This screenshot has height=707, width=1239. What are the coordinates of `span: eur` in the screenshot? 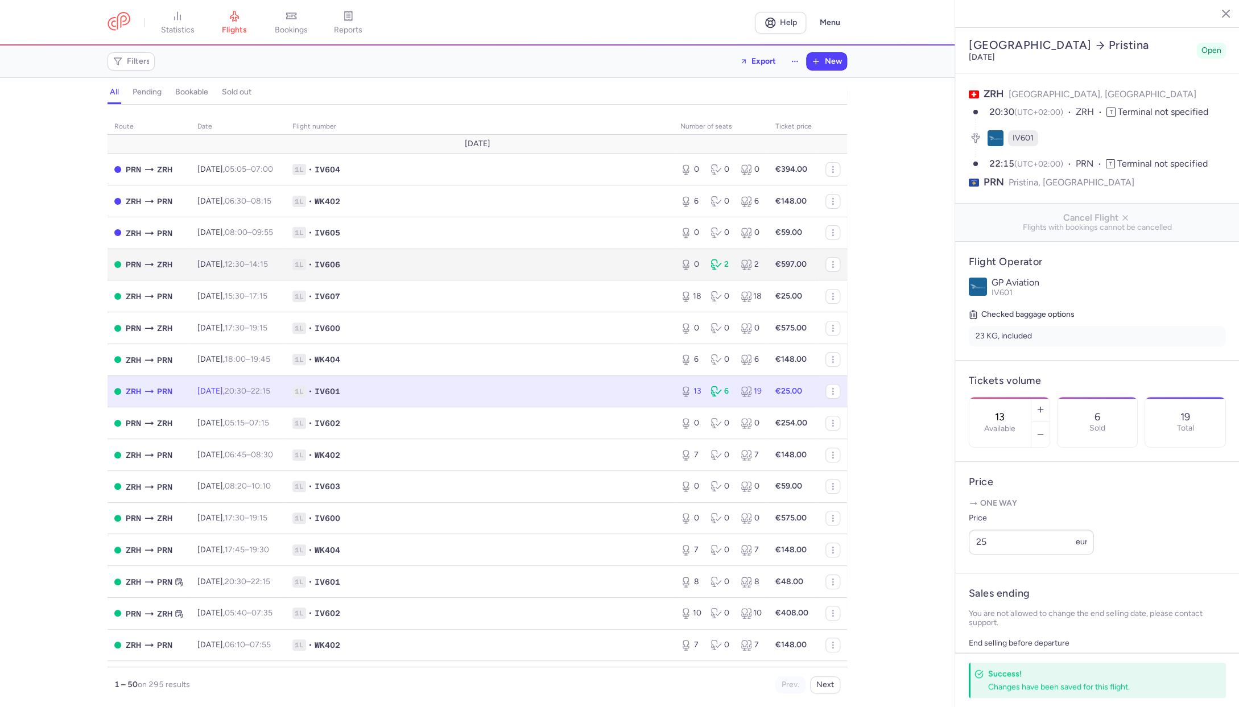 It's located at (1081, 541).